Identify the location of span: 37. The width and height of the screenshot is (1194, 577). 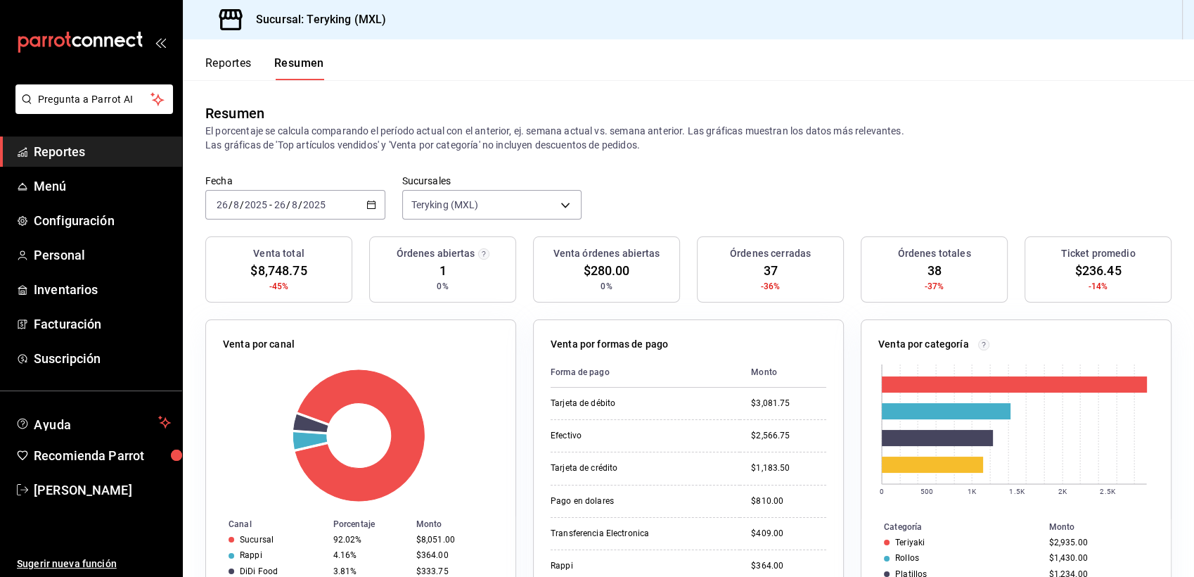
(770, 270).